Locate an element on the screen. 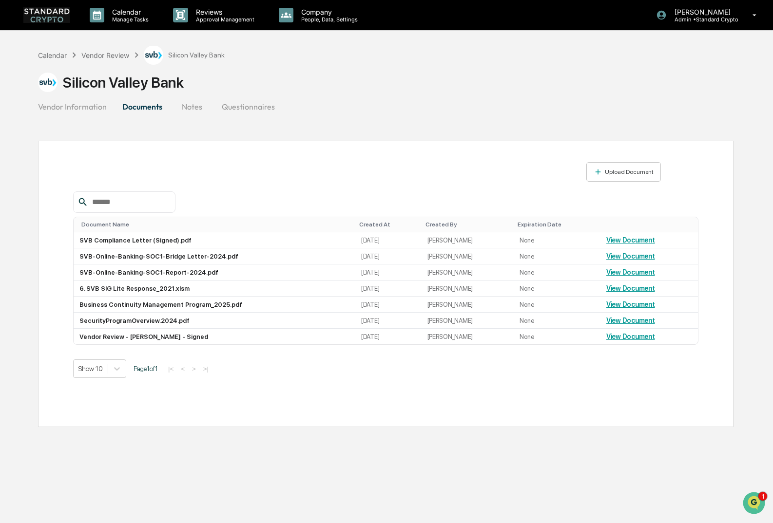  td: Business Continuity Management Program_2025.pdf is located at coordinates (214, 304).